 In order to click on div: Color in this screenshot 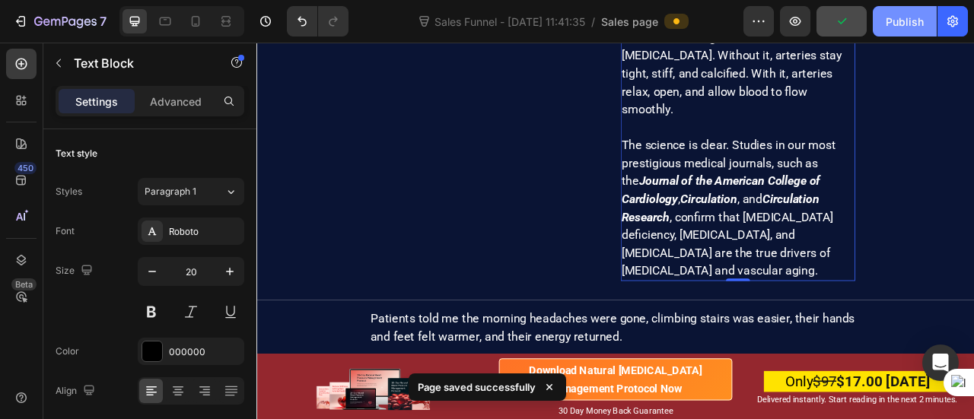, I will do `click(67, 352)`.